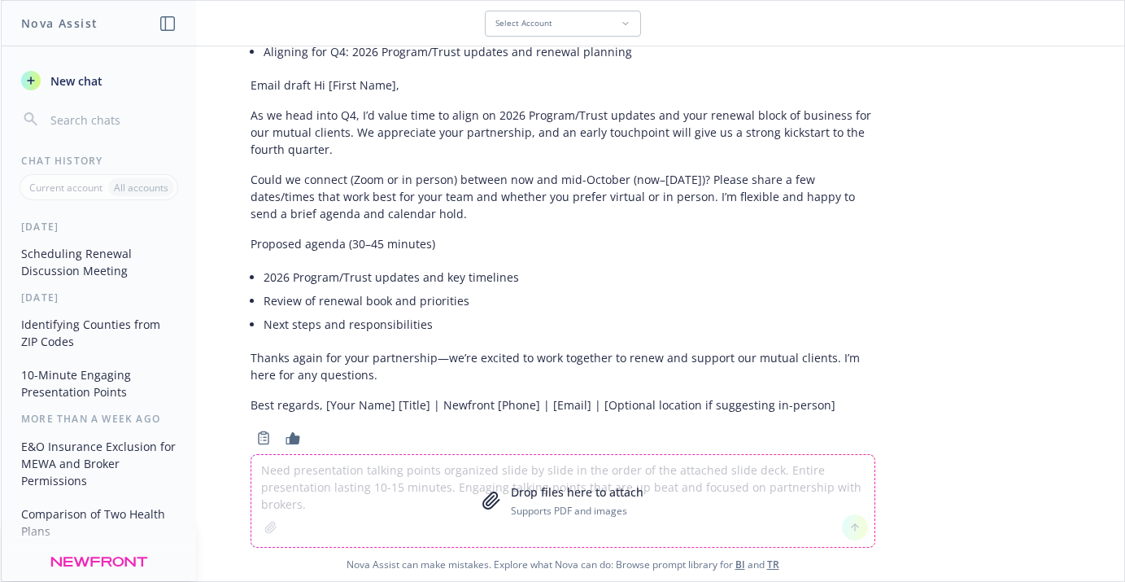 The height and width of the screenshot is (582, 1125). What do you see at coordinates (98, 333) in the screenshot?
I see `button: Identifying Counties from ZIP Codes` at bounding box center [98, 333].